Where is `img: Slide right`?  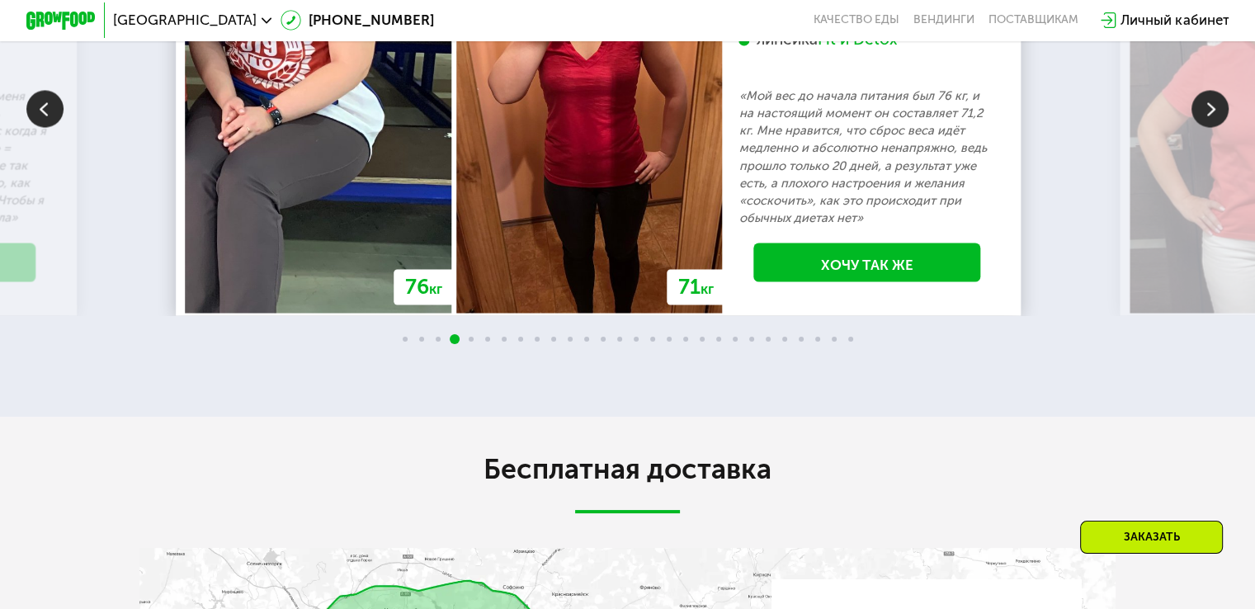
img: Slide right is located at coordinates (1210, 108).